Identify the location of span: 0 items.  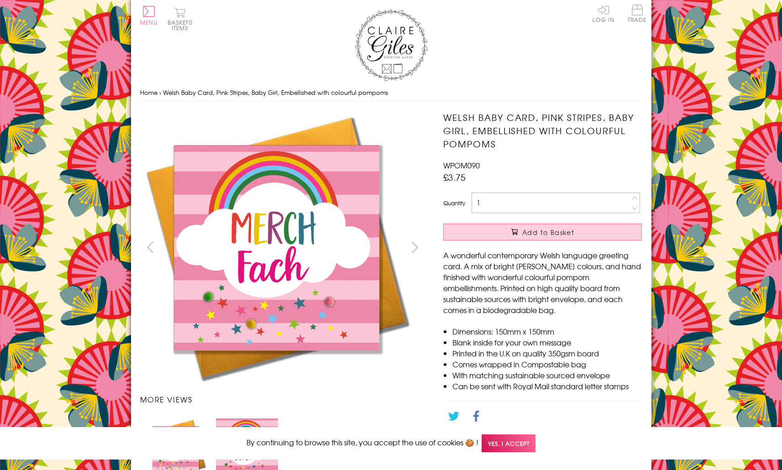
(182, 25).